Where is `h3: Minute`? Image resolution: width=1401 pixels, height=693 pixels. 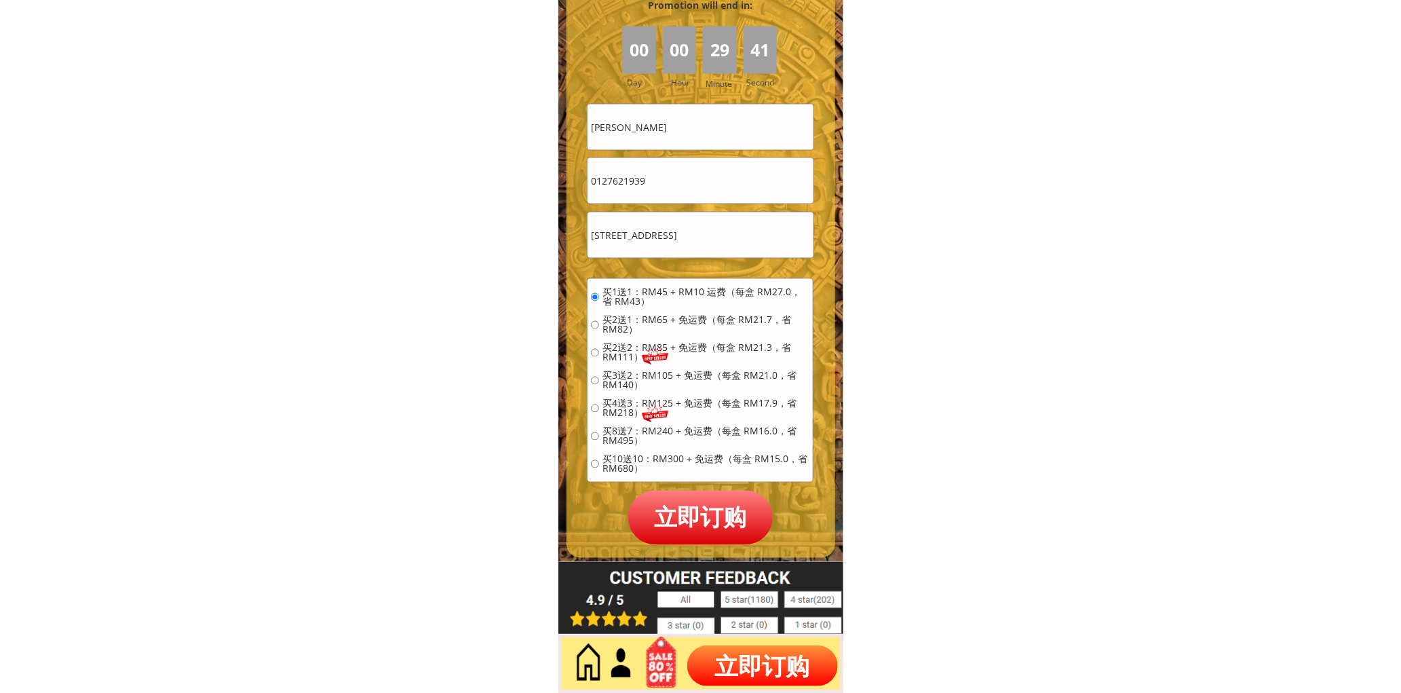 h3: Minute is located at coordinates (721, 83).